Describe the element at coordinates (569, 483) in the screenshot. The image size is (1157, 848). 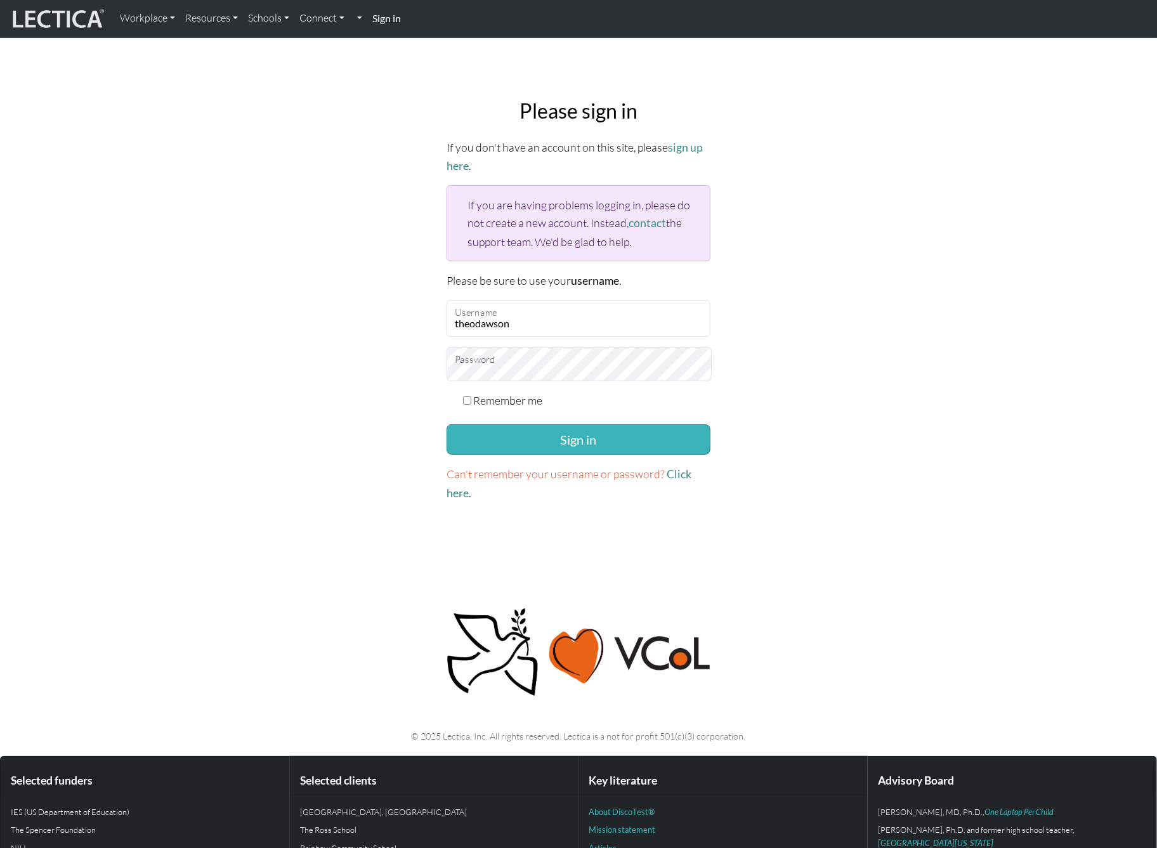
I see `a: Click here` at that location.